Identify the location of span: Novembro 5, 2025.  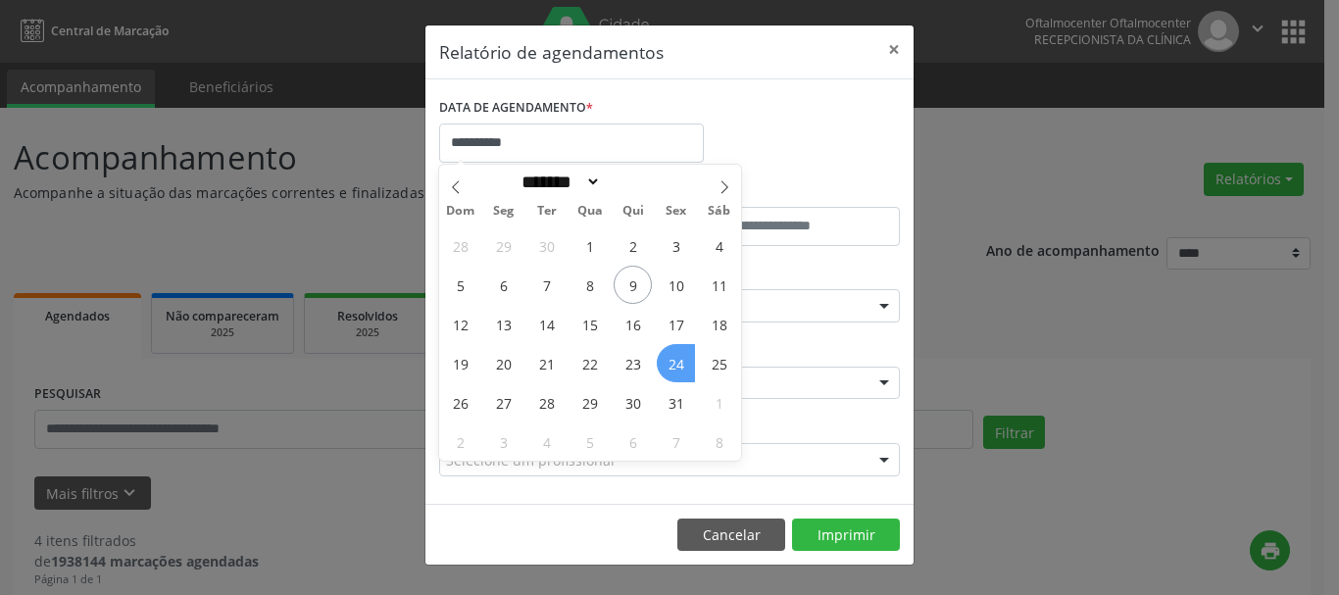
(589, 441).